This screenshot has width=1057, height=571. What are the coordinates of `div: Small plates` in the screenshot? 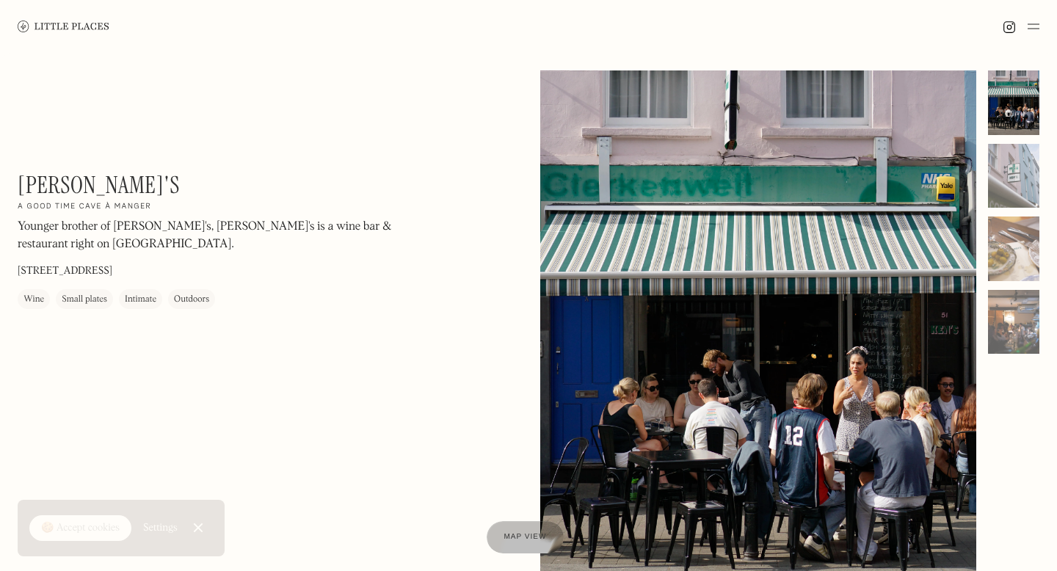 It's located at (84, 300).